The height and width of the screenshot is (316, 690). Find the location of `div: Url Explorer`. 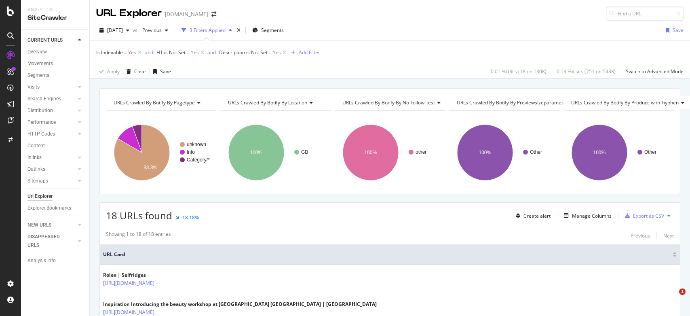

div: Url Explorer is located at coordinates (40, 196).